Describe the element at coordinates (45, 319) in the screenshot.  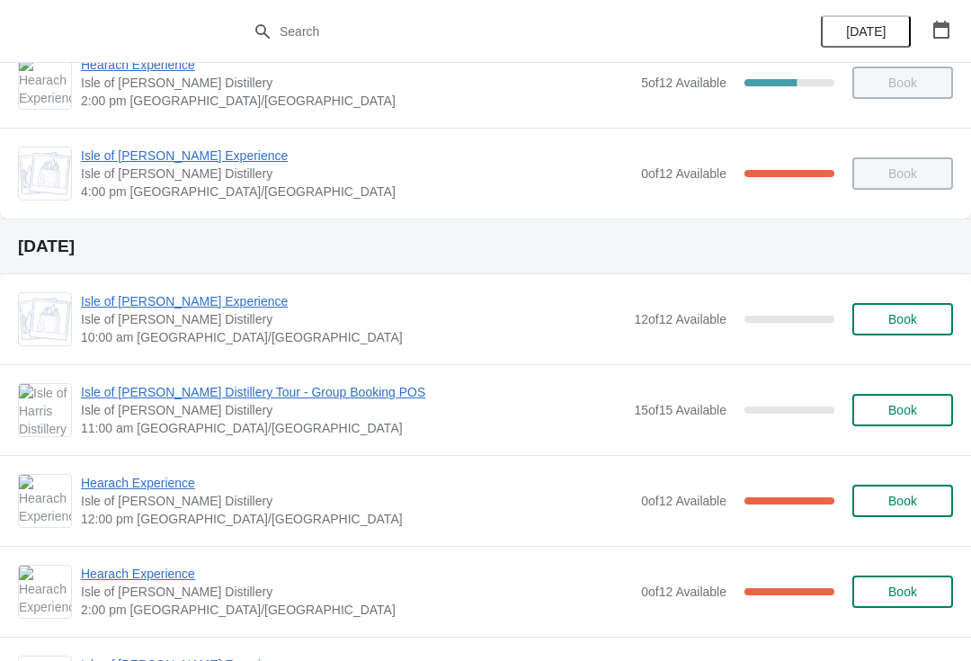
I see `img: Isle of Harris Gin Experience | Isle of Harris Distillery | 10:00 am Europe/London` at that location.